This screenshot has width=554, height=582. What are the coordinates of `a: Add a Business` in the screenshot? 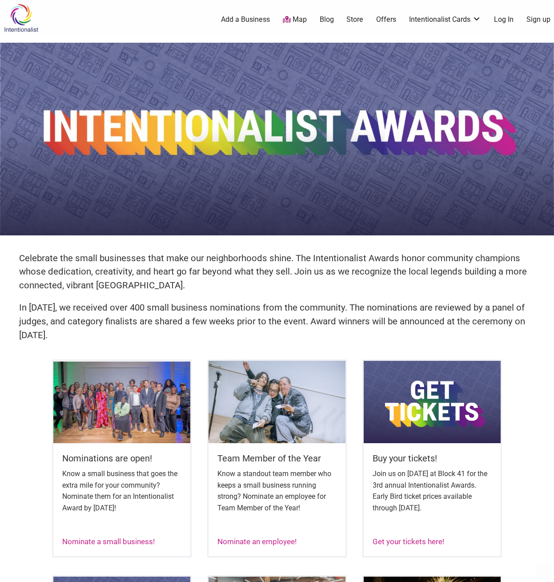 It's located at (245, 20).